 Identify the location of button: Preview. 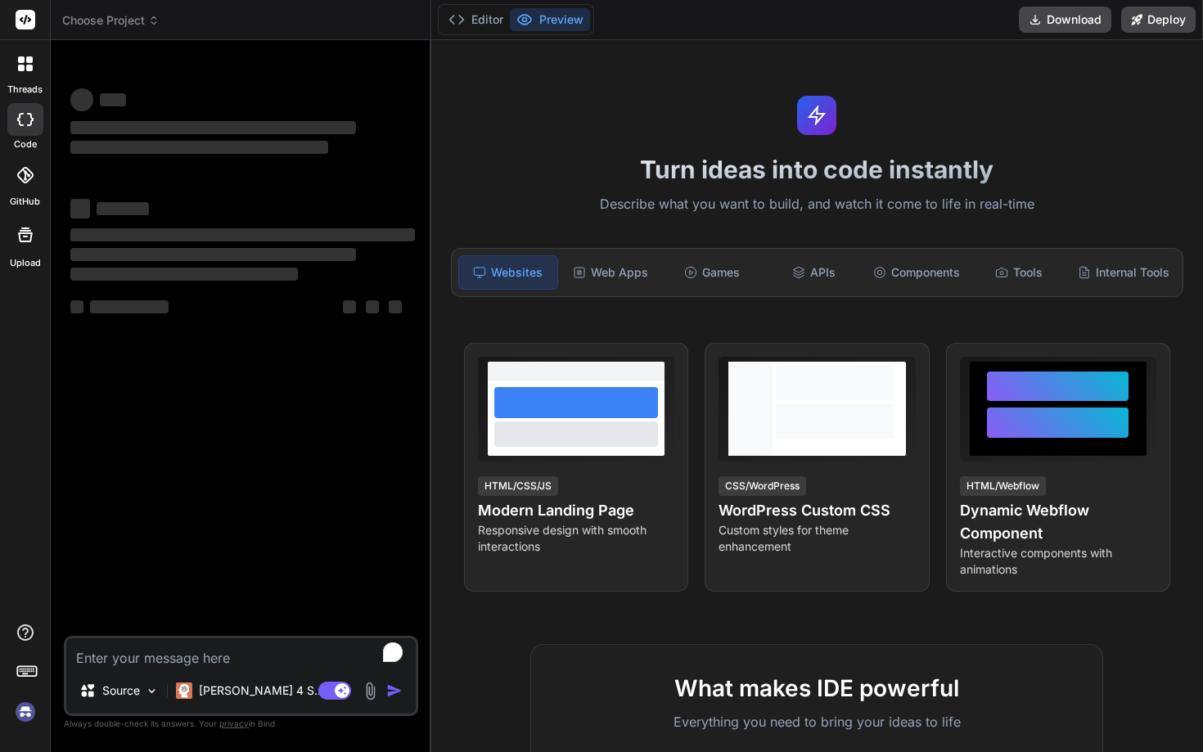
(550, 20).